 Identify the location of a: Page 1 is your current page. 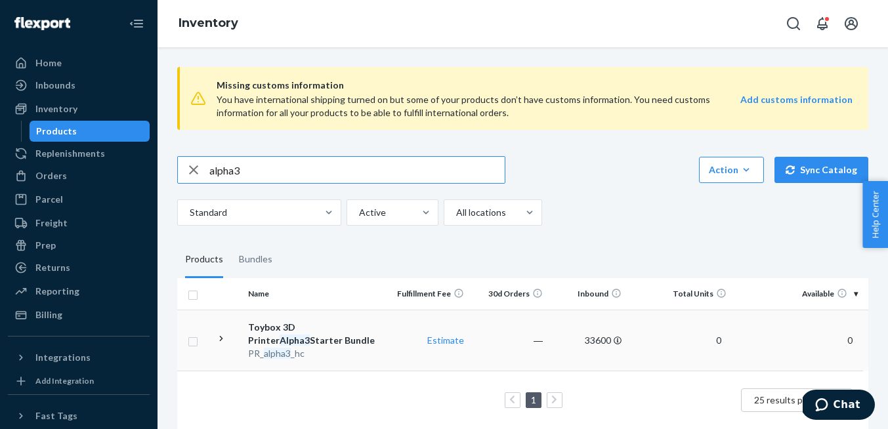
(534, 400).